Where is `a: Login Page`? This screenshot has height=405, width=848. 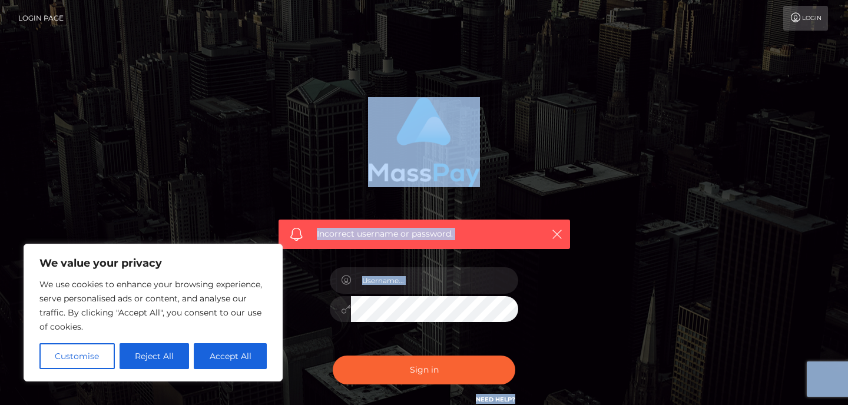 a: Login Page is located at coordinates (41, 18).